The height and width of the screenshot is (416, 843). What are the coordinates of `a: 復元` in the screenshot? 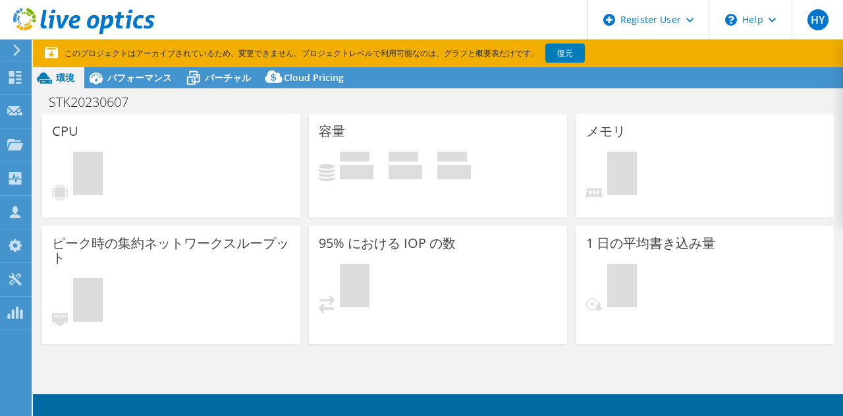 It's located at (565, 53).